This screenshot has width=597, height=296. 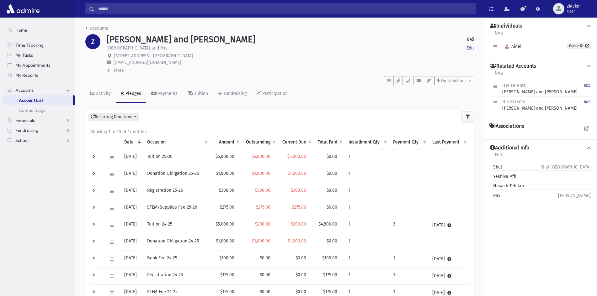 What do you see at coordinates (234, 93) in the screenshot?
I see `div: Fundraising` at bounding box center [234, 93].